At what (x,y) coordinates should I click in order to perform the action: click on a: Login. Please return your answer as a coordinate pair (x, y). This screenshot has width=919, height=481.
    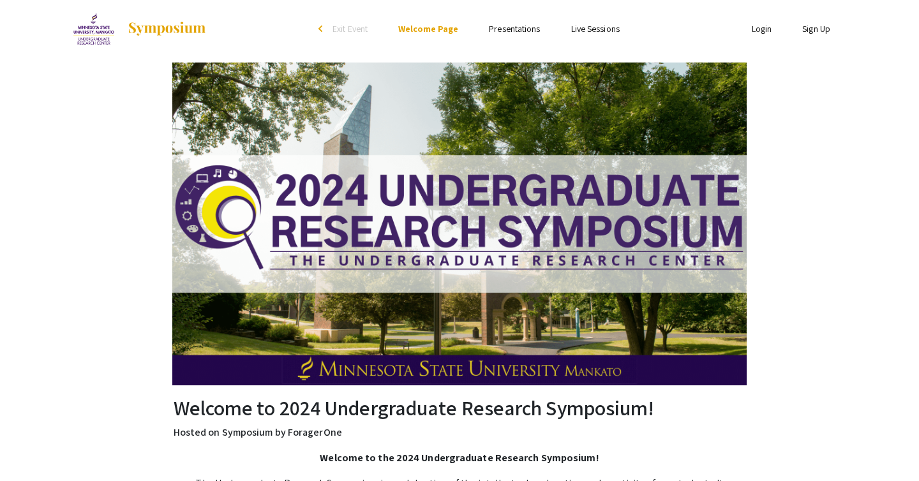
    Looking at the image, I should click on (762, 29).